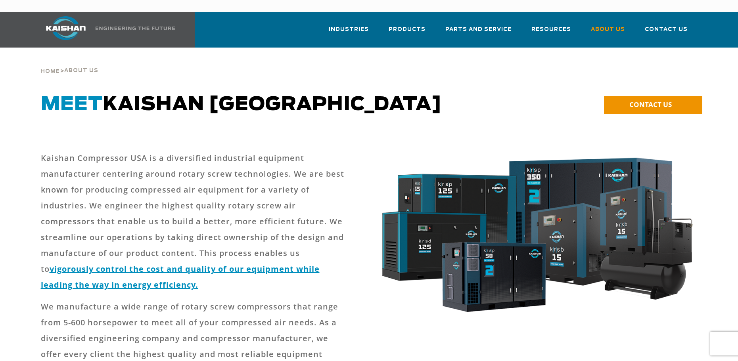 The width and height of the screenshot is (738, 361). Describe the element at coordinates (651, 104) in the screenshot. I see `span: CONTACT US` at that location.